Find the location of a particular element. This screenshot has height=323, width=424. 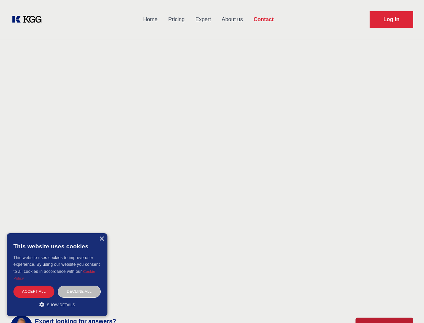

div: Chat Widget is located at coordinates (408, 306).